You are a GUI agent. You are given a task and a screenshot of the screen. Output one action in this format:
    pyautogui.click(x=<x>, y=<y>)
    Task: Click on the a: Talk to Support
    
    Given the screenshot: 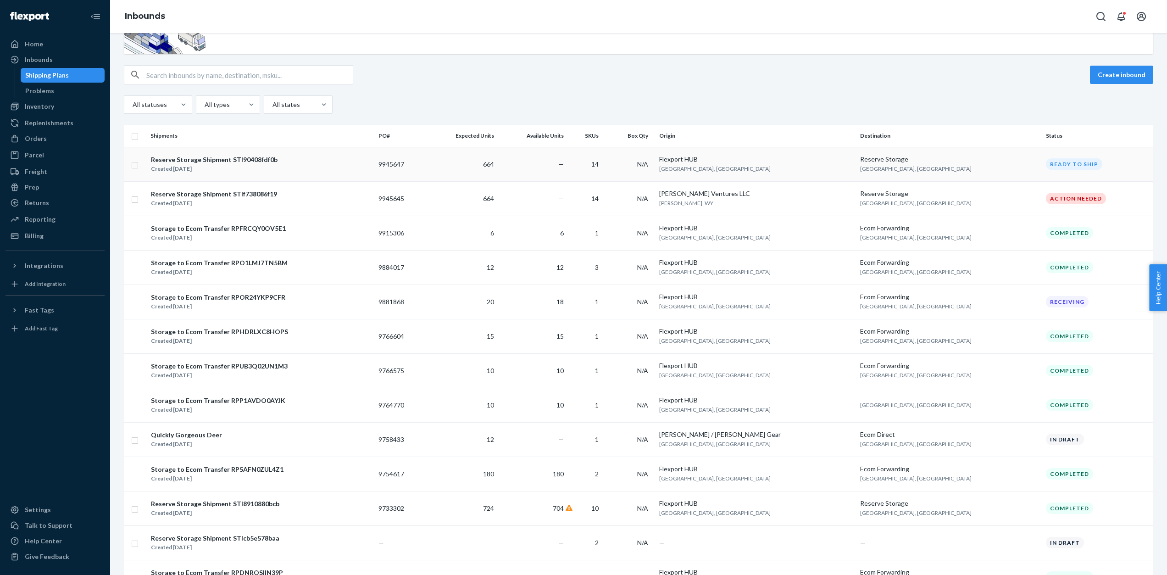 What is the action you would take?
    pyautogui.click(x=55, y=525)
    